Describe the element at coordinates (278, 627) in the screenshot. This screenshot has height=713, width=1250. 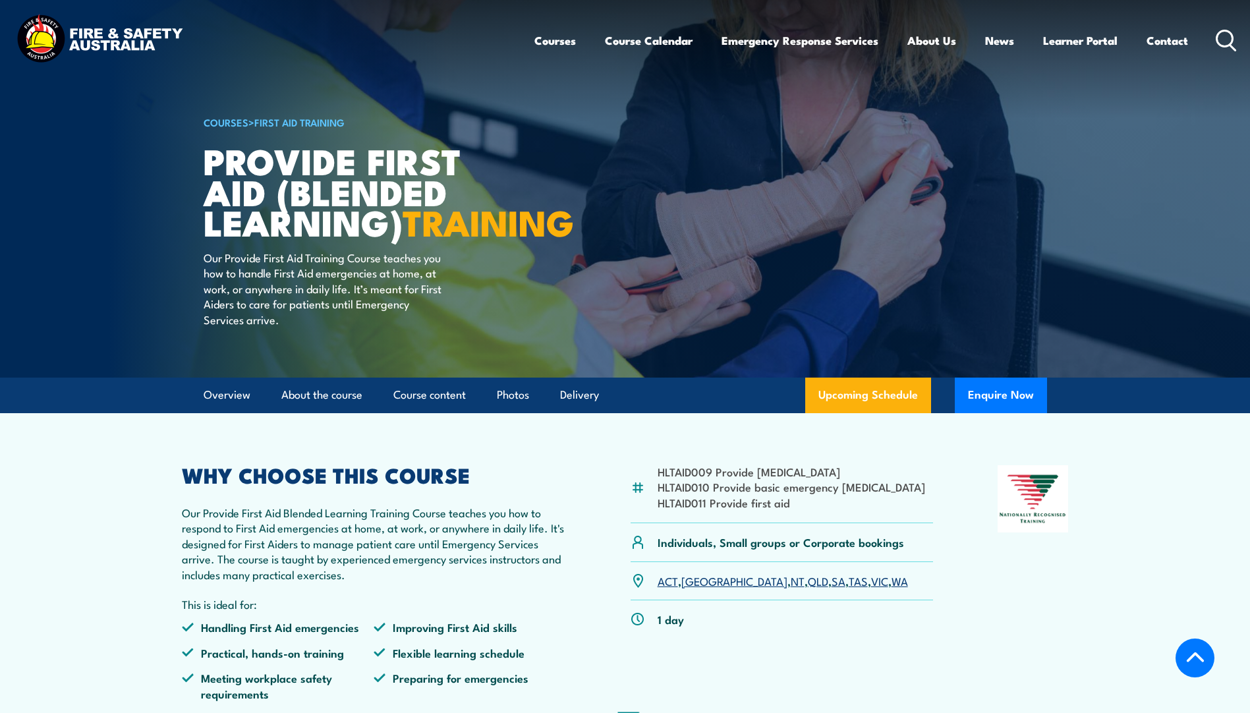
I see `li: Handling First Aid emergencies` at that location.